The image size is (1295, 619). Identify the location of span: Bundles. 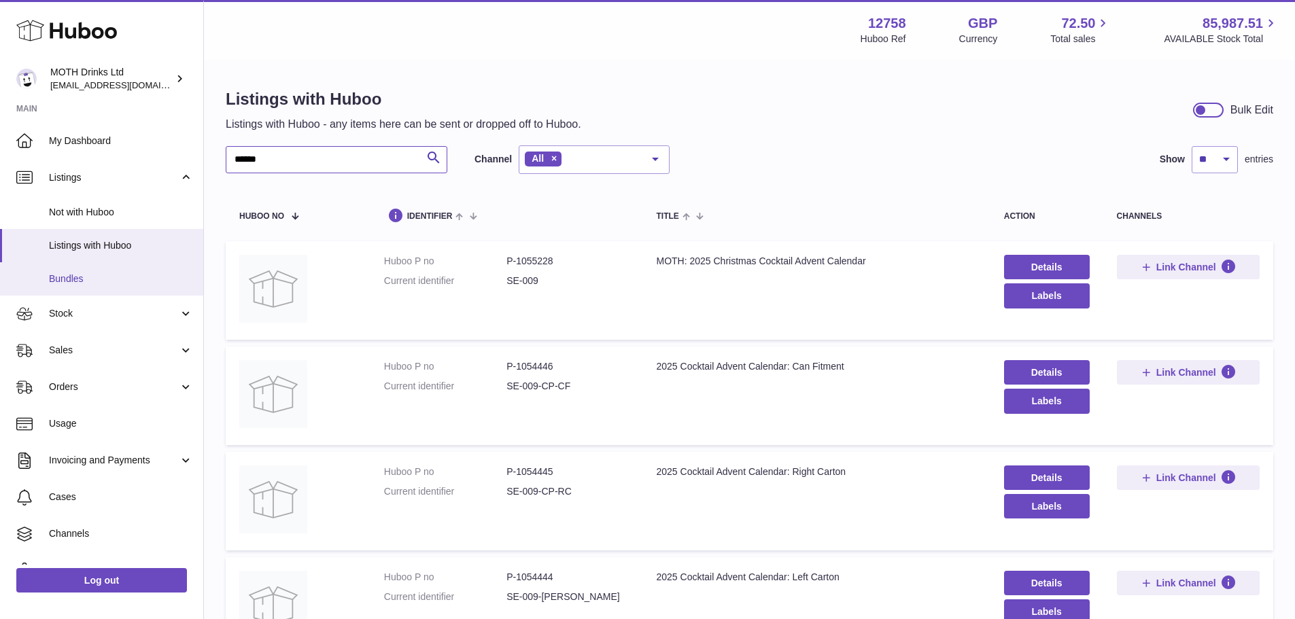
(121, 279).